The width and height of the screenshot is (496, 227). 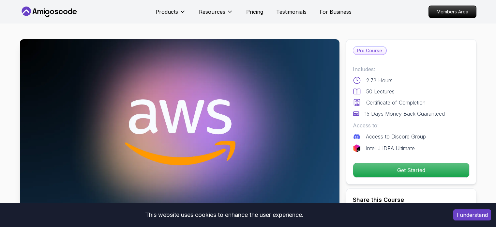 What do you see at coordinates (411, 170) in the screenshot?
I see `p: Get Started` at bounding box center [411, 170].